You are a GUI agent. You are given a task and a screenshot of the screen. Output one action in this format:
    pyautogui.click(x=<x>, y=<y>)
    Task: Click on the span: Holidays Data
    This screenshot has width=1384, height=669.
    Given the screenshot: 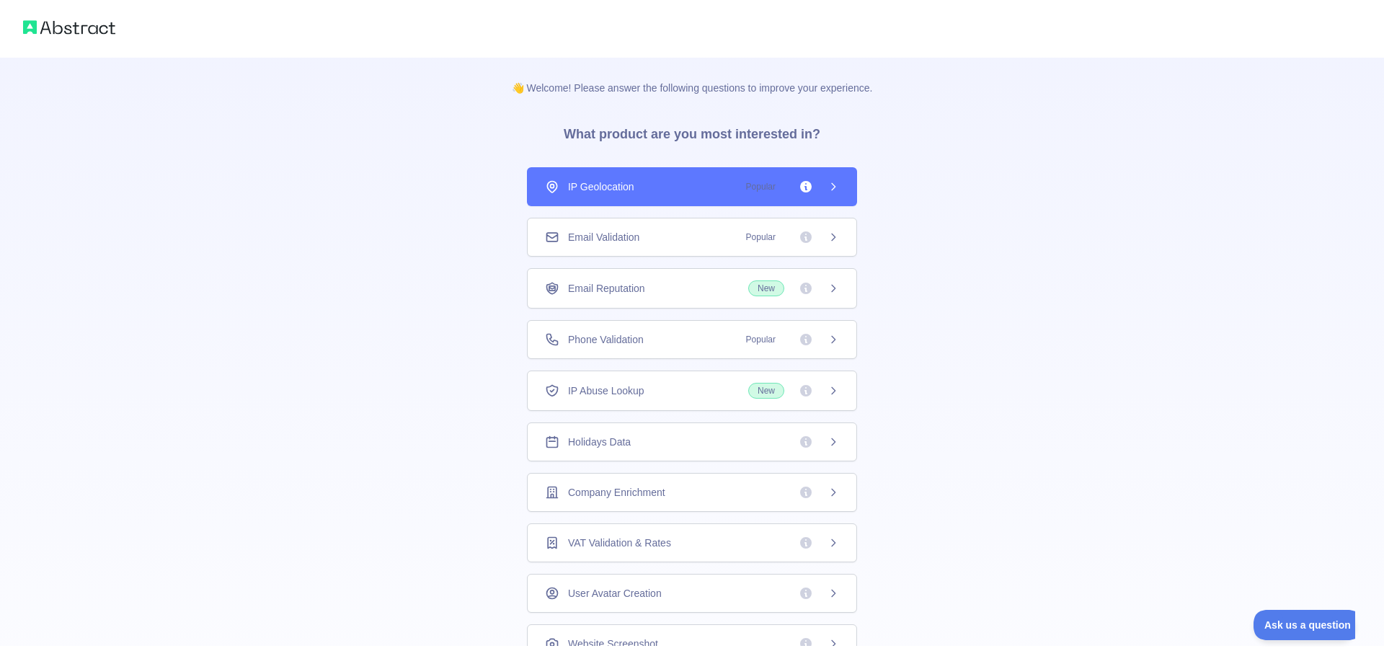 What is the action you would take?
    pyautogui.click(x=599, y=442)
    